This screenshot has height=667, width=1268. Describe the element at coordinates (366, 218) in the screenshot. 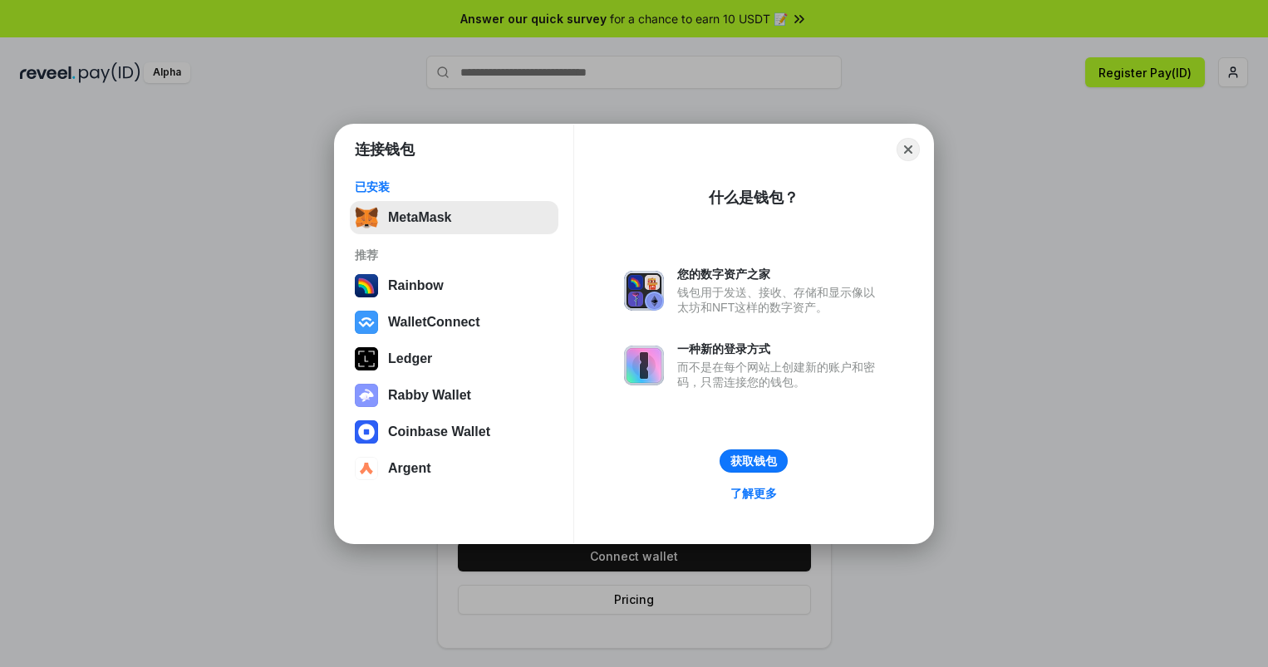

I see `img: svg+xml,%3Csvg%20fill%3D%22none%22%20height%3D%2233%22%20viewBox%3D%220%200%2035%2033%22%20width%...` at that location.